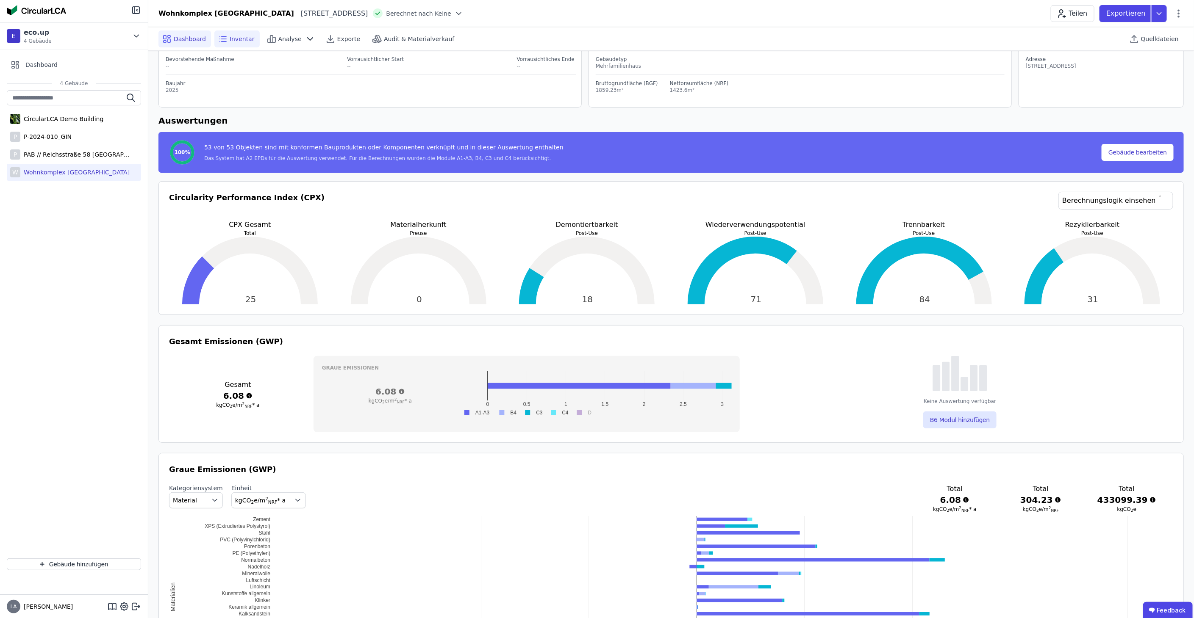 This screenshot has width=1194, height=618. I want to click on button: Material, so click(196, 501).